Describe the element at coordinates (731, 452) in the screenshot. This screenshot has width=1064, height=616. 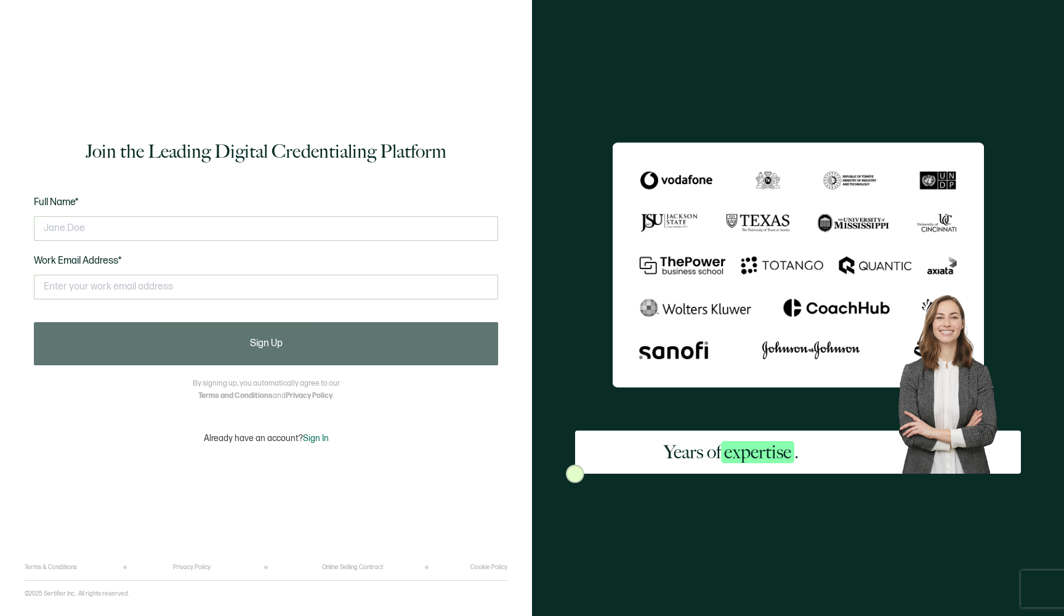
I see `h2: Years of .` at that location.